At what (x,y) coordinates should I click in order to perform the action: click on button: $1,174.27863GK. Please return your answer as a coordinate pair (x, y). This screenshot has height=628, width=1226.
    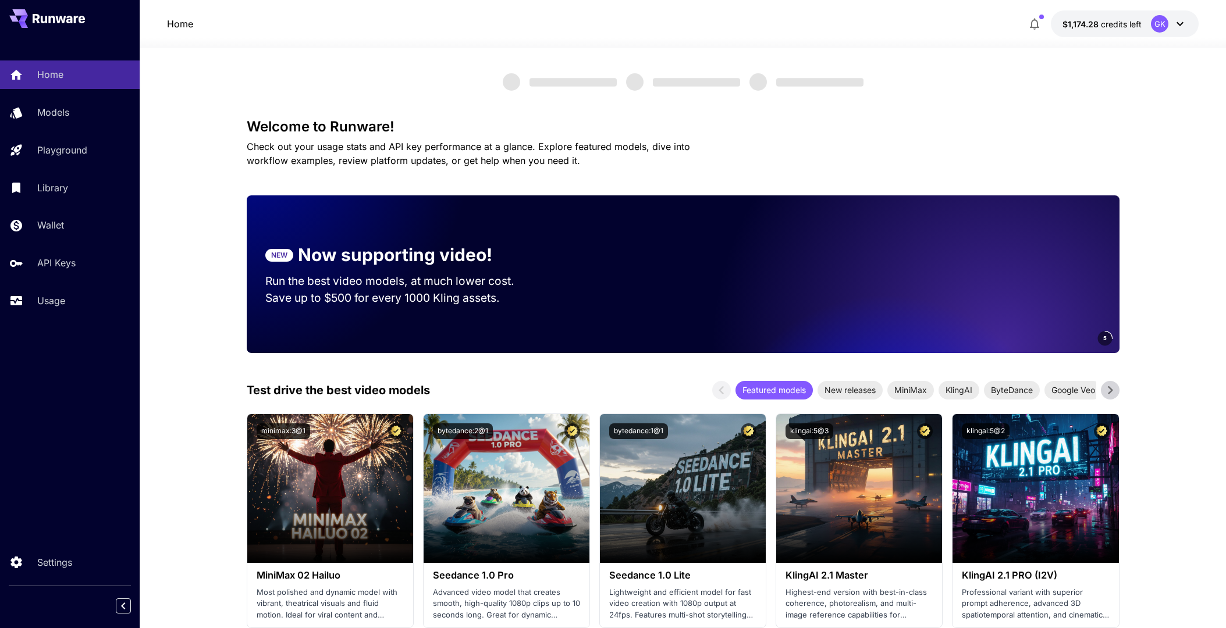
    Looking at the image, I should click on (1125, 24).